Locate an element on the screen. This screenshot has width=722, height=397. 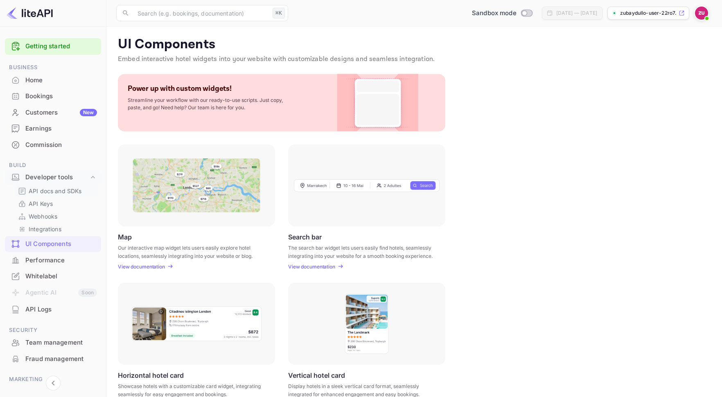
span: Security is located at coordinates (53, 330).